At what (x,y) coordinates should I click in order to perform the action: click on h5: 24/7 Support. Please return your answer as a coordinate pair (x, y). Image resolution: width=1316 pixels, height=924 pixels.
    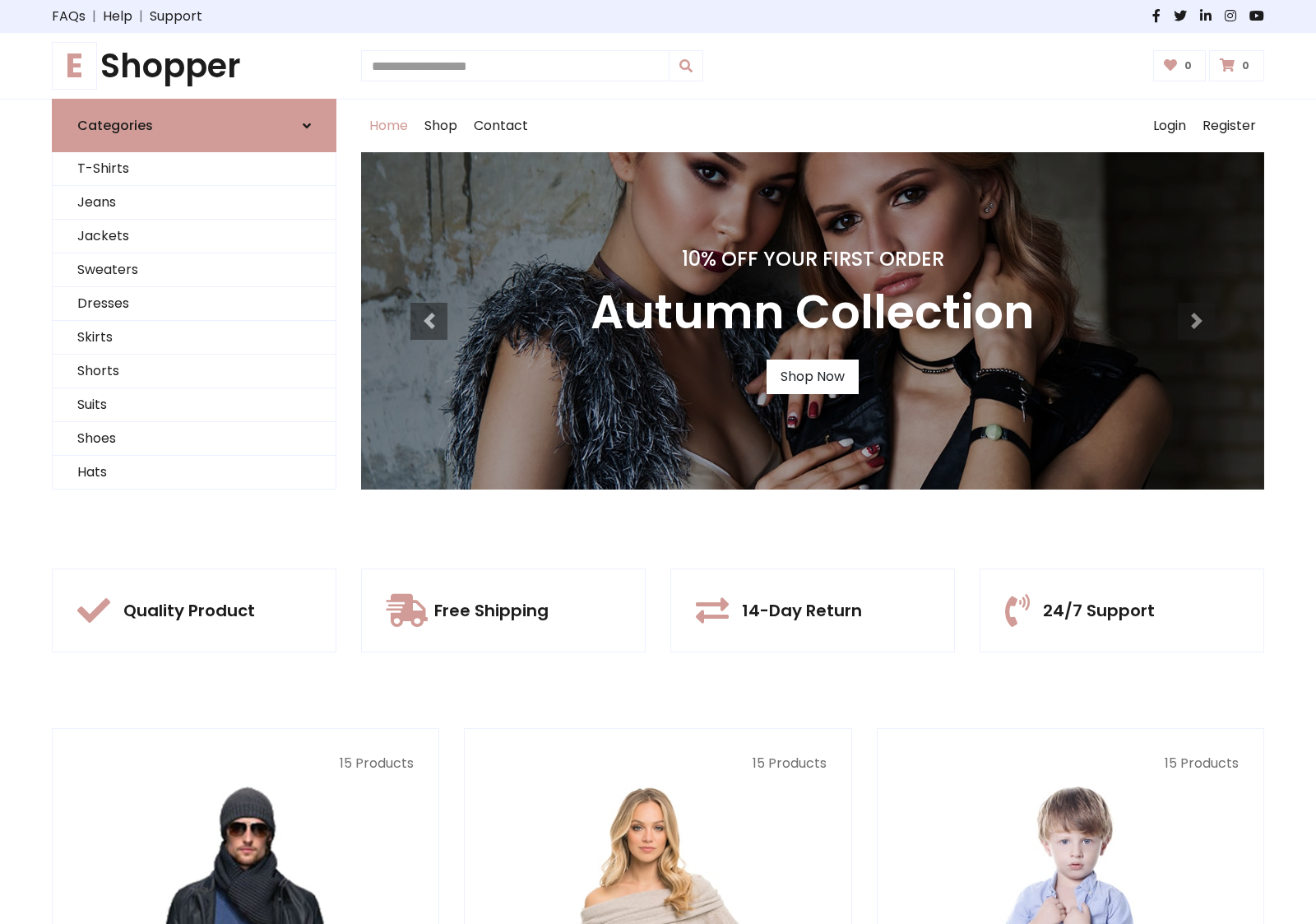
    Looking at the image, I should click on (1099, 611).